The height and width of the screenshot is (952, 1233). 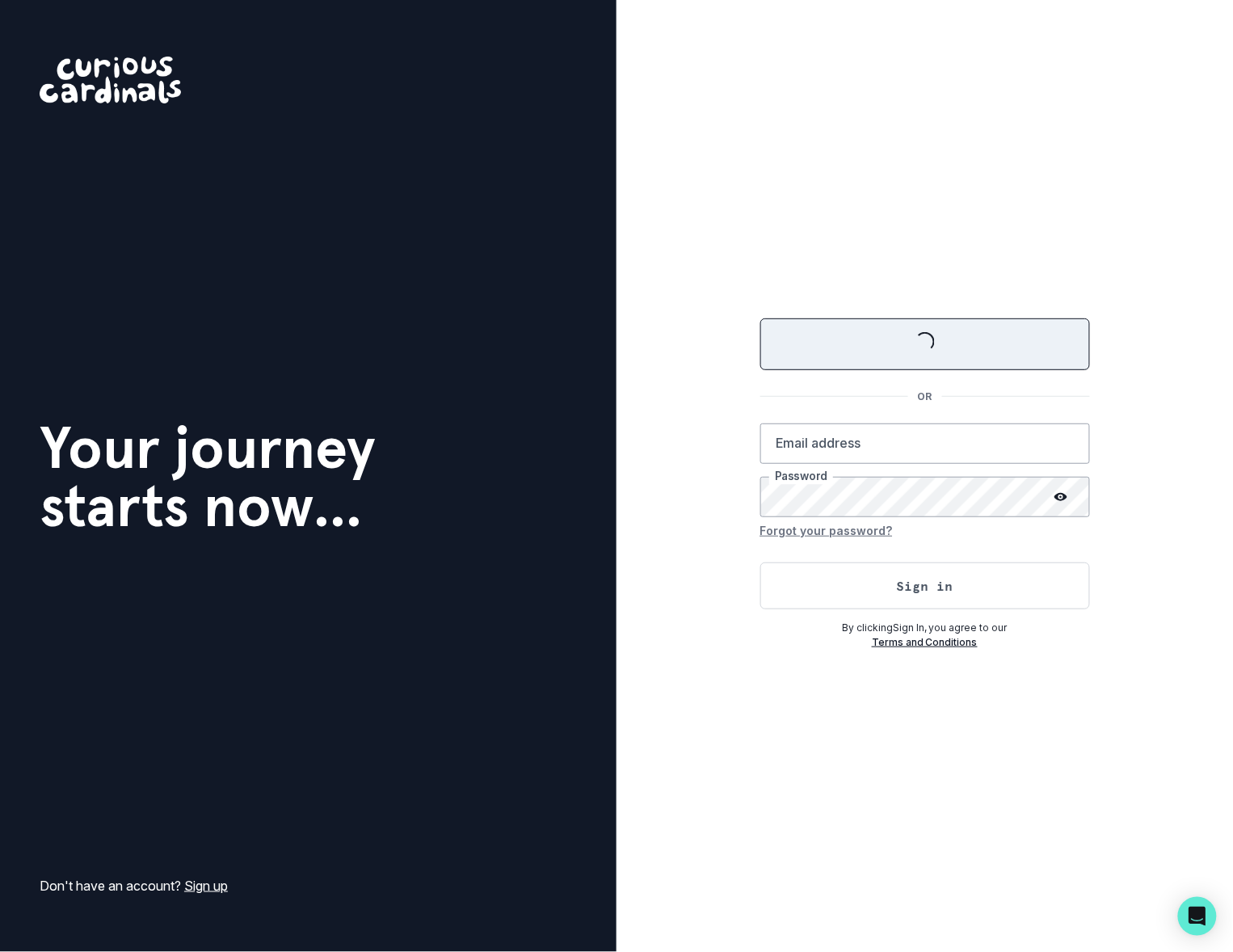 I want to click on button: Sign in, so click(x=925, y=585).